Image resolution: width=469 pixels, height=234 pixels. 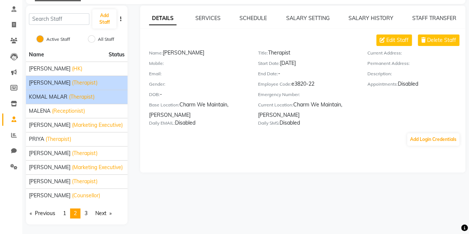 I want to click on label: Appointments:, so click(x=382, y=84).